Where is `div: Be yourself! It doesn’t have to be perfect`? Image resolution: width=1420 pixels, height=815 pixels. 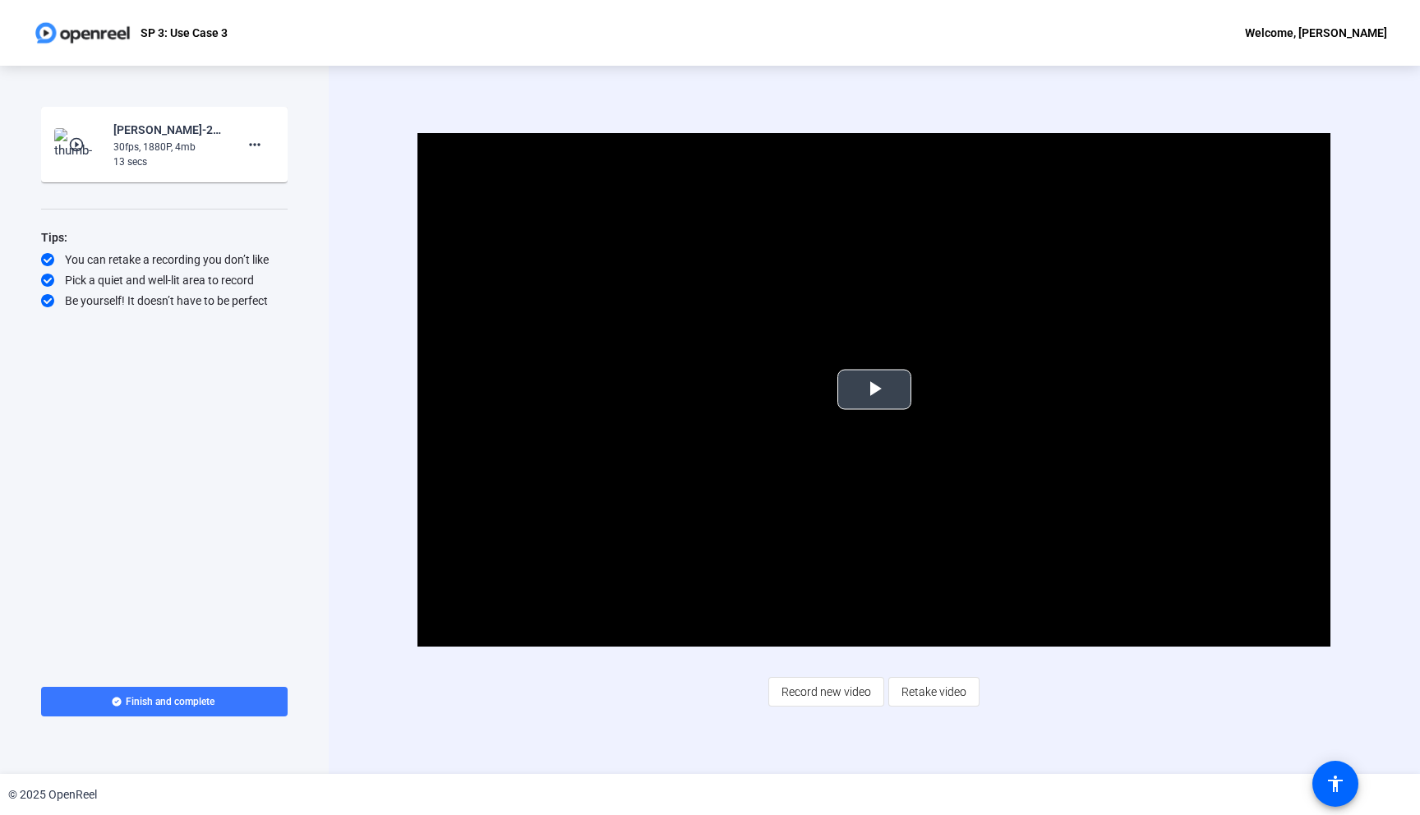
div: Be yourself! It doesn’t have to be perfect is located at coordinates (164, 301).